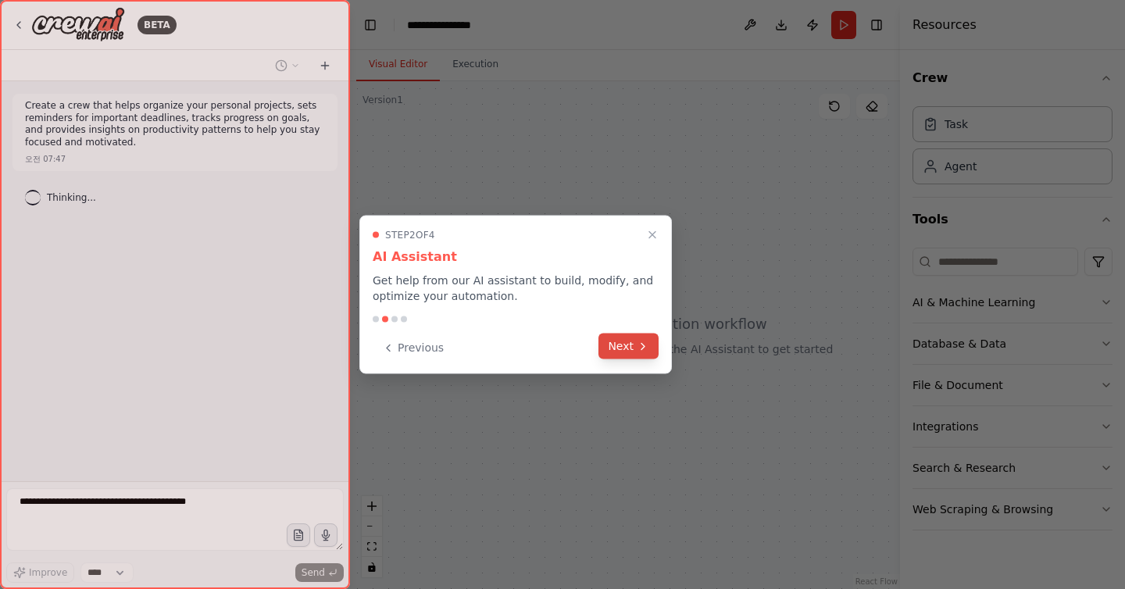 The height and width of the screenshot is (589, 1125). I want to click on button: Hide left sidebar, so click(370, 25).